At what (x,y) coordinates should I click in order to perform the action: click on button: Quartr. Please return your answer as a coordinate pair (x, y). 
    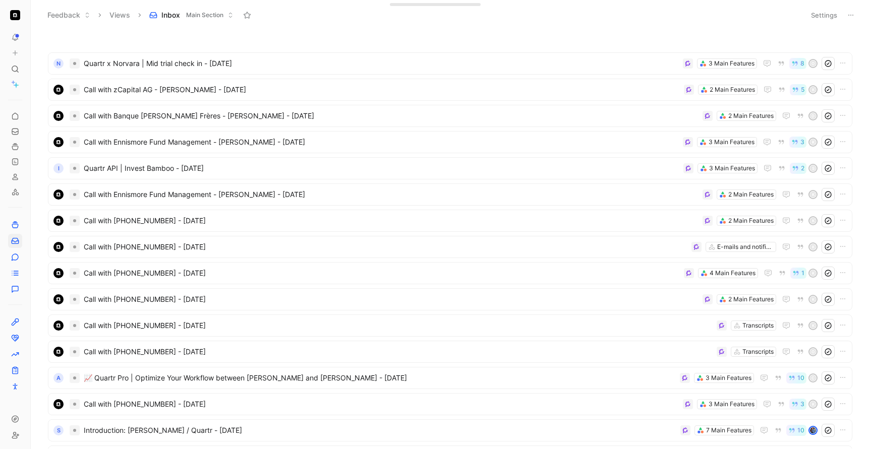
    Looking at the image, I should click on (15, 15).